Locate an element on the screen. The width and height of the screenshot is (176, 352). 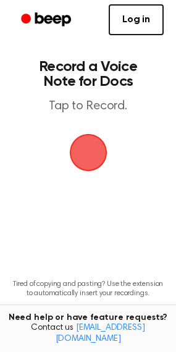
p: Tap to Record. is located at coordinates (88, 106).